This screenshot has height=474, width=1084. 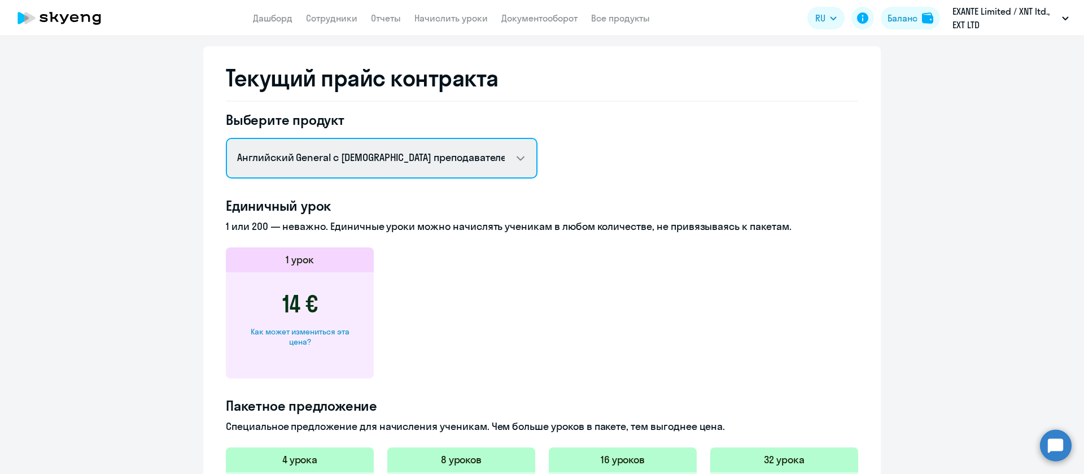 I want to click on a: Все продукты, so click(x=620, y=18).